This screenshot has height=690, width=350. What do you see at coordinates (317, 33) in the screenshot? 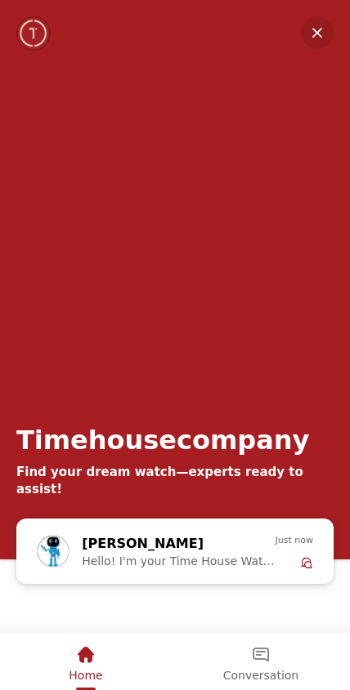
I see `em: Minimize` at bounding box center [317, 33].